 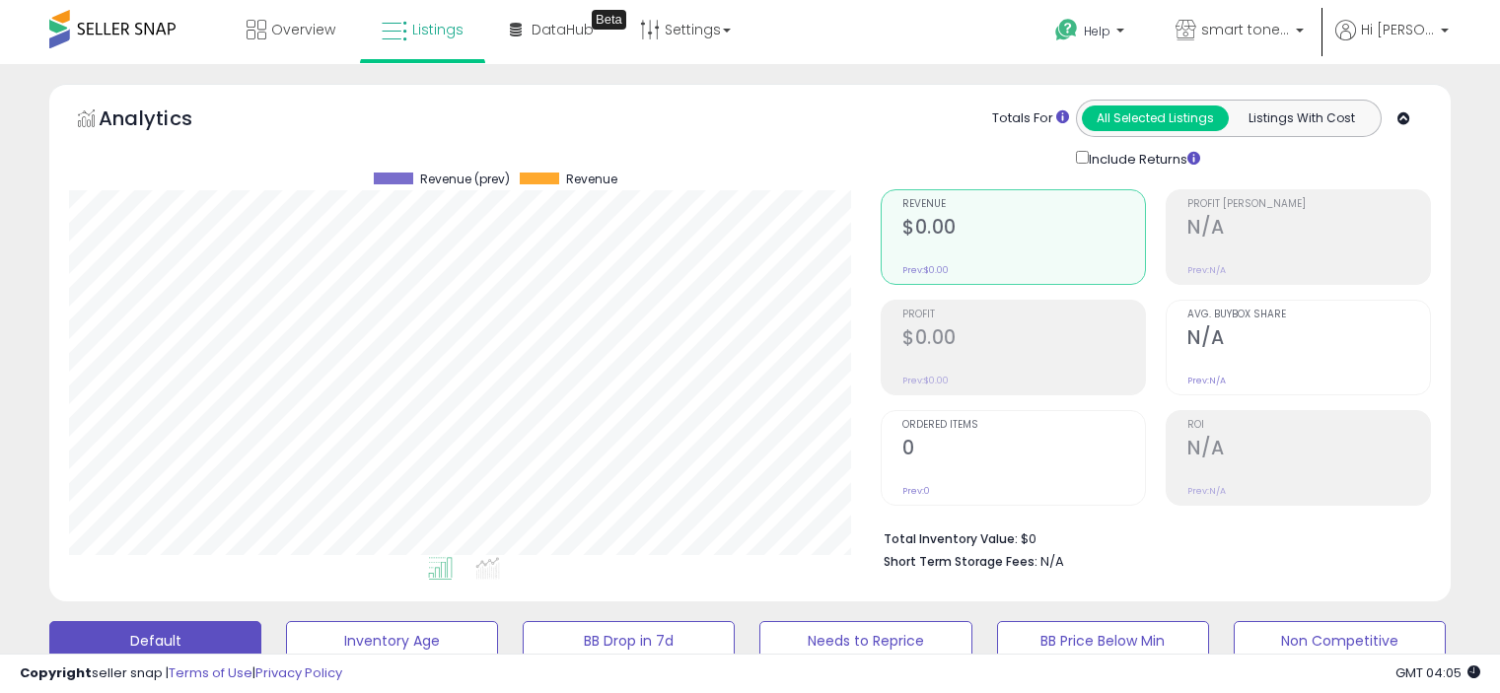 I want to click on button: Listings With Cost, so click(x=1301, y=118).